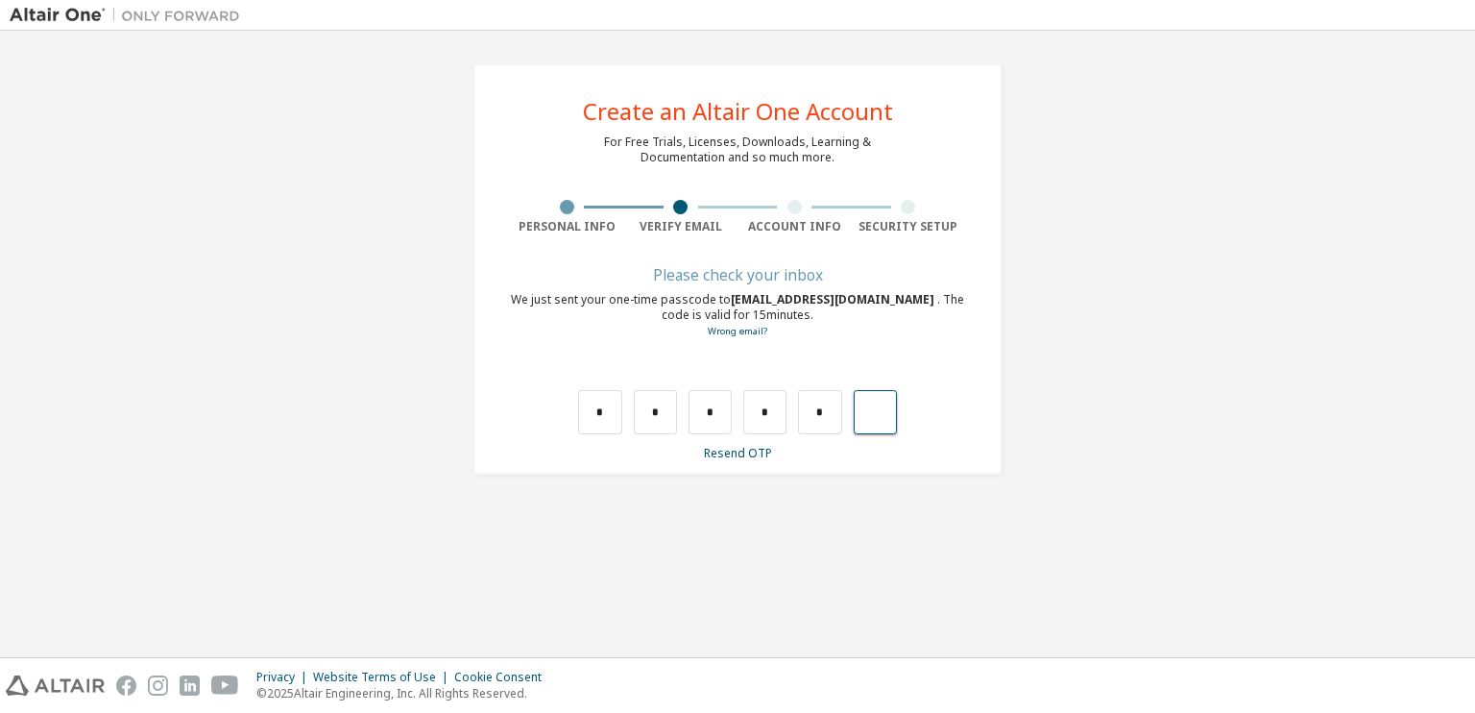 The width and height of the screenshot is (1475, 713). I want to click on p: © 2025 Altair Engineering, Inc. All Rights Reserved., so click(404, 692).